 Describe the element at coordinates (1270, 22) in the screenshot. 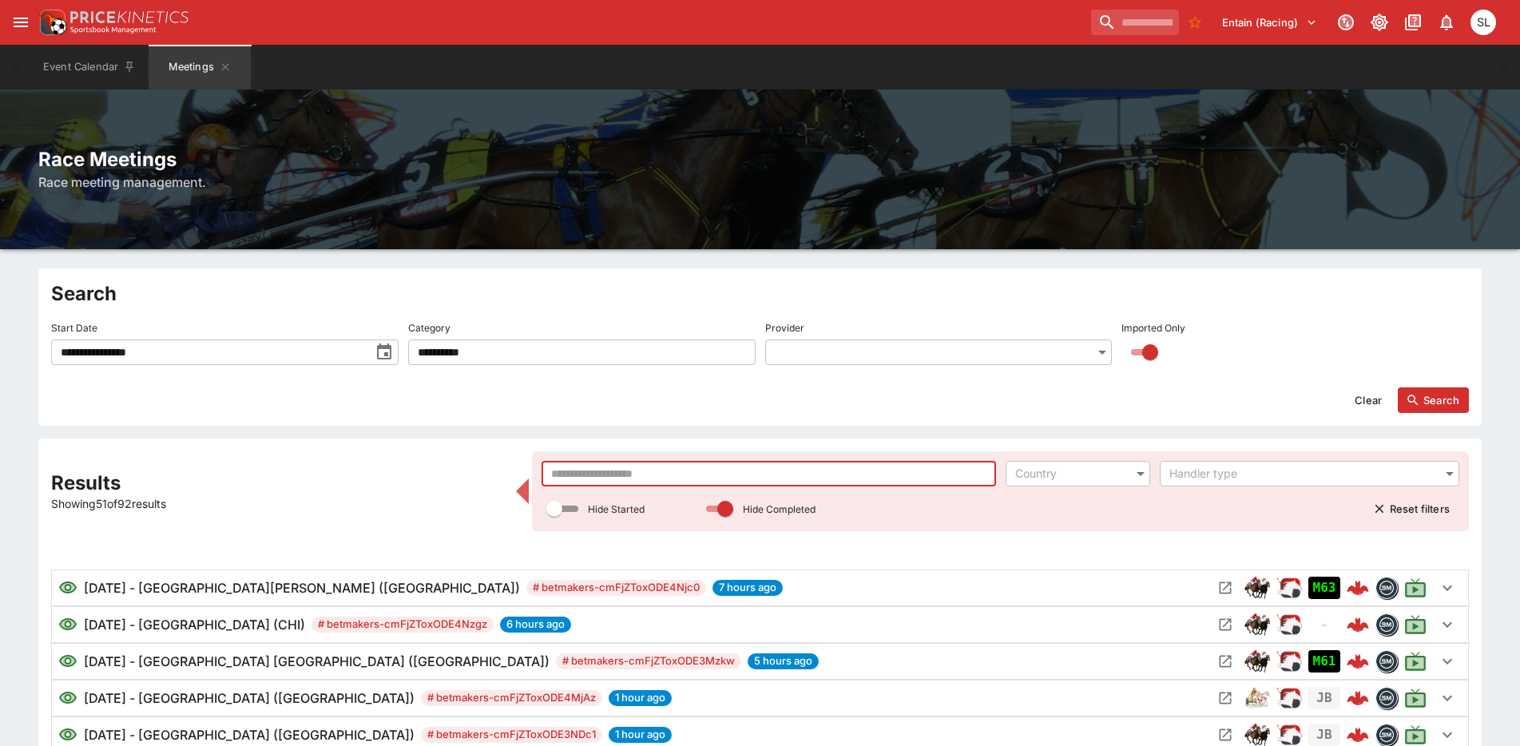

I see `button: Select Tenant` at that location.